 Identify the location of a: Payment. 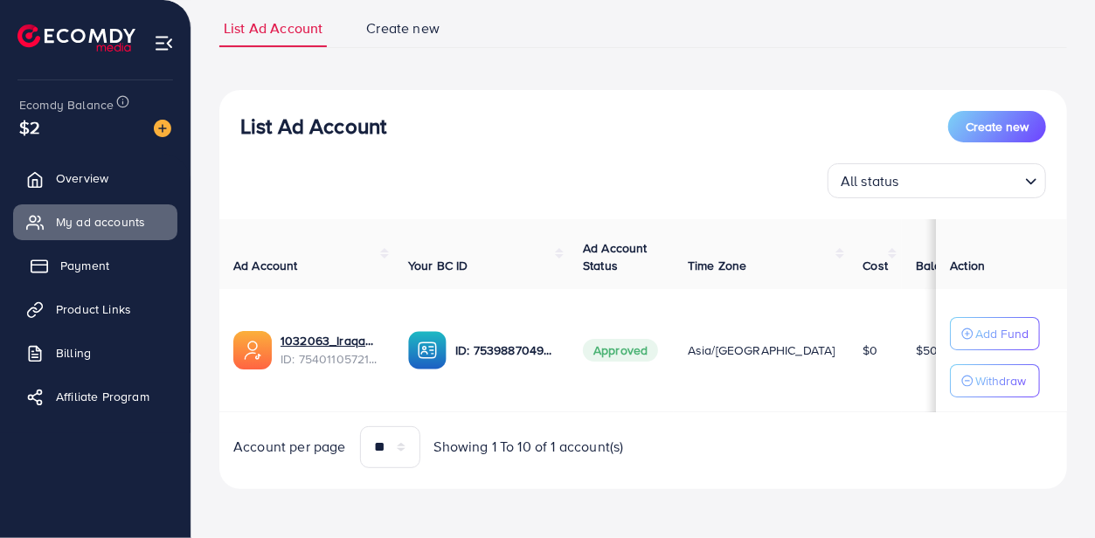
(95, 266).